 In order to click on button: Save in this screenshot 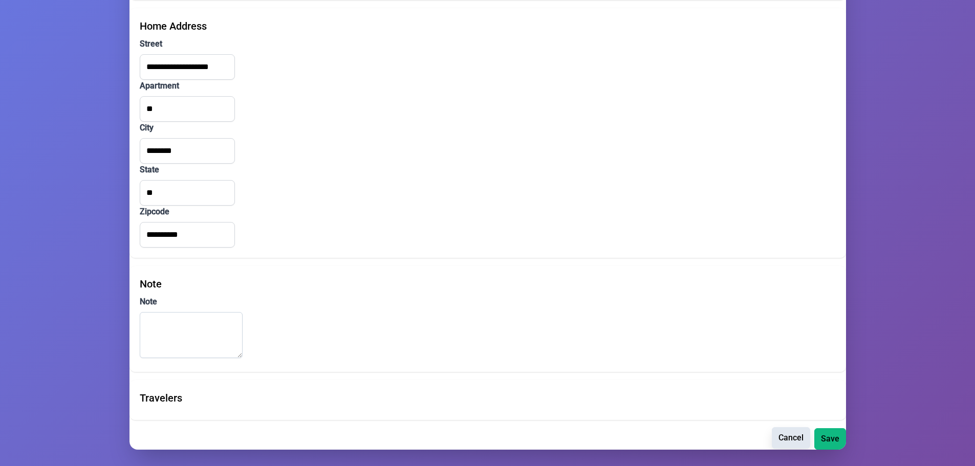, I will do `click(830, 439)`.